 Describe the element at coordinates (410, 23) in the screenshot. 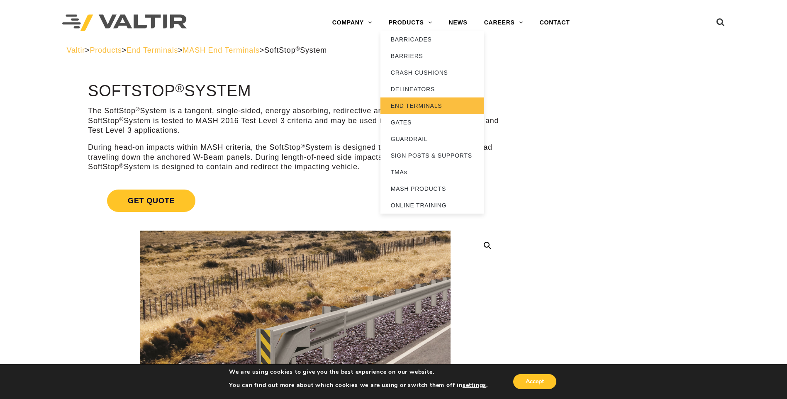

I see `a: PRODUCTS` at that location.